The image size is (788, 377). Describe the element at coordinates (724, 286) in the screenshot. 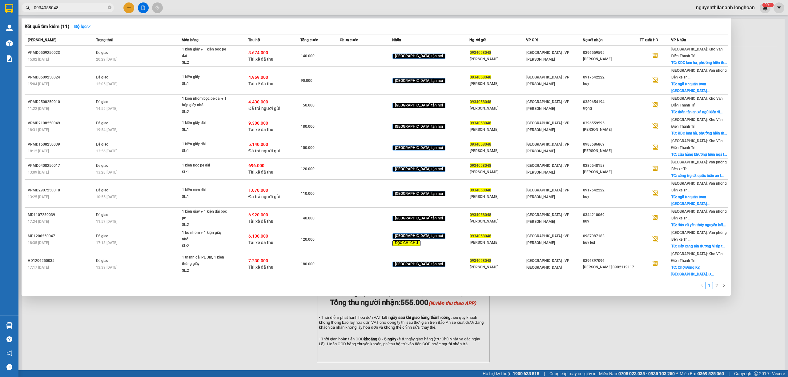

I see `button: right` at that location.